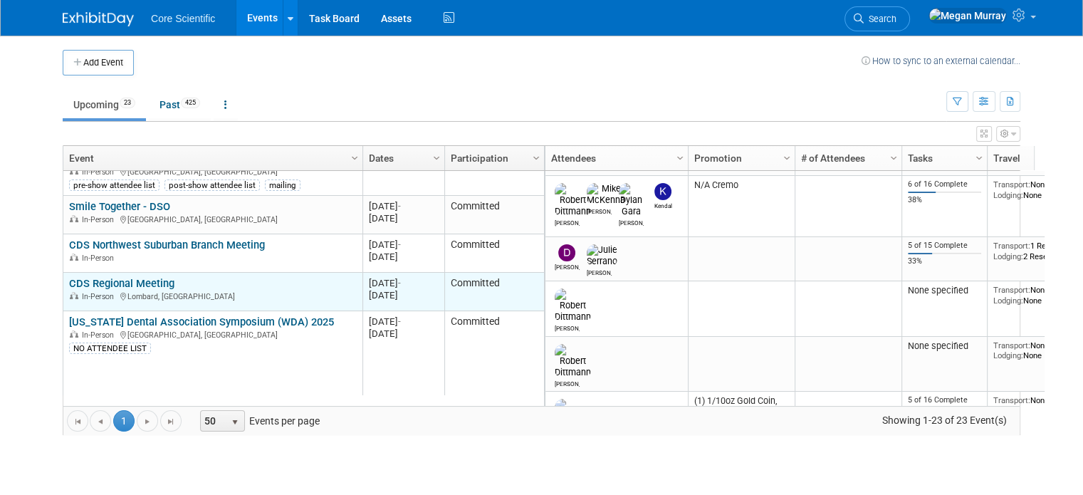 Image resolution: width=1083 pixels, height=495 pixels. I want to click on td: N/A Cremo, so click(741, 207).